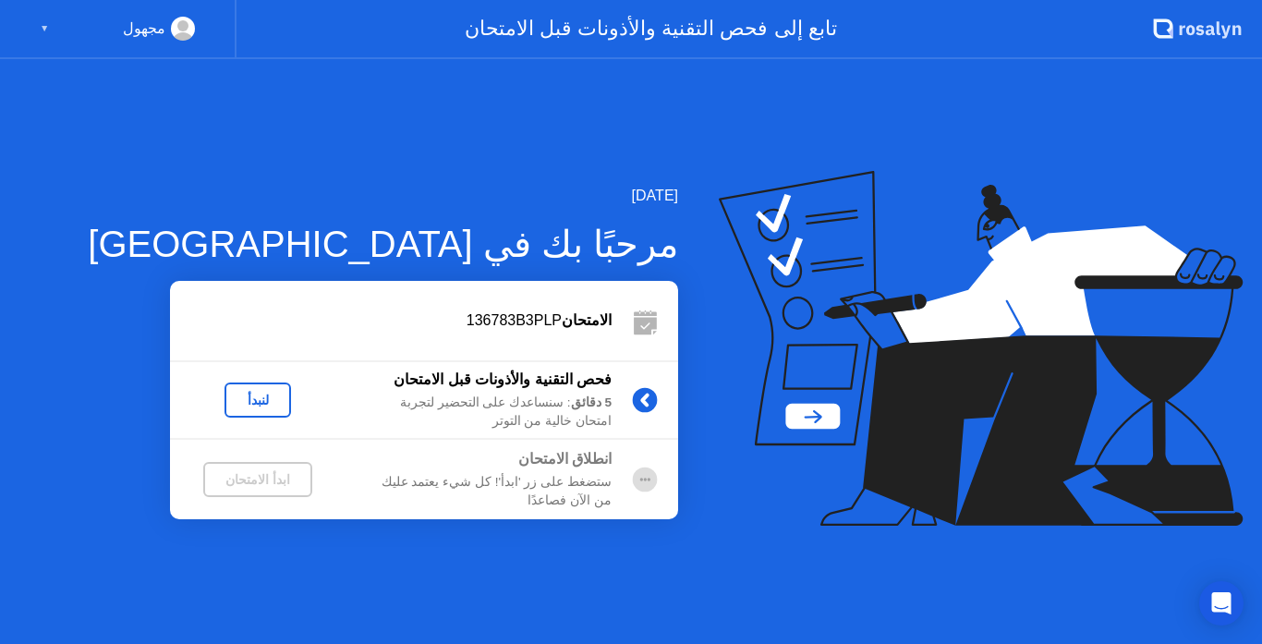  What do you see at coordinates (503, 379) in the screenshot?
I see `b: فحص التقنية والأذونات قبل الامتحان` at bounding box center [503, 379].